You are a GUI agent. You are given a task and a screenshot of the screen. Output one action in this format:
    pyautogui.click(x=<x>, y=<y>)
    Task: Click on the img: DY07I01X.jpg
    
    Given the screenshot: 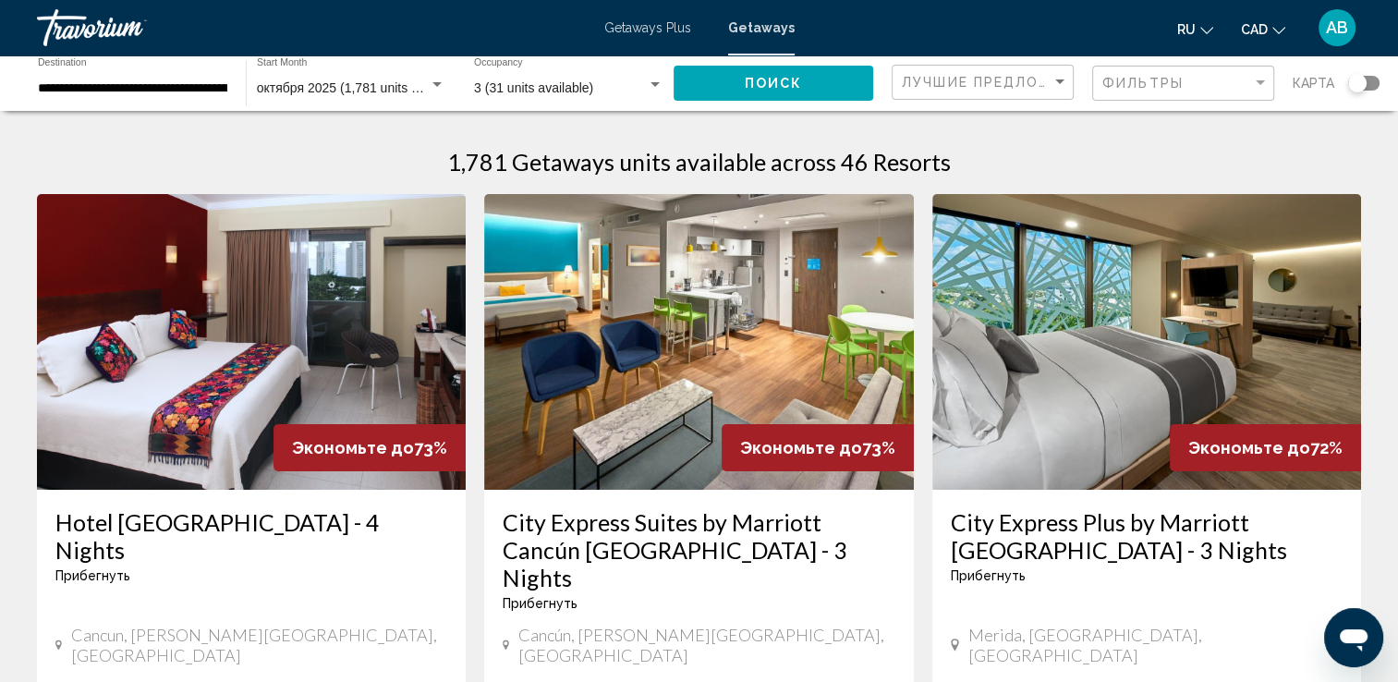 What is the action you would take?
    pyautogui.click(x=1146, y=342)
    